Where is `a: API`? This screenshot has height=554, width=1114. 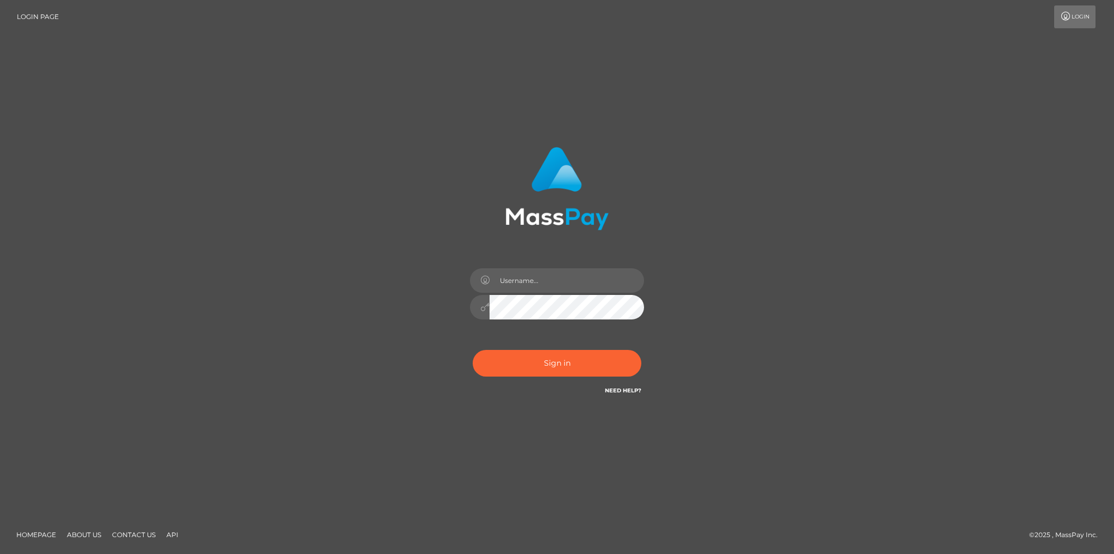
a: API is located at coordinates (172, 534).